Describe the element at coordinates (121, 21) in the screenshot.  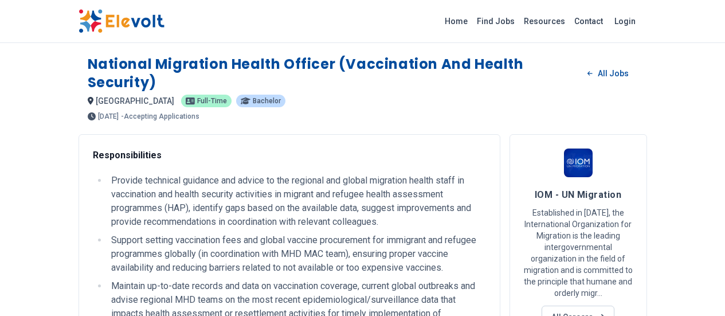
I see `img: Elevolt` at that location.